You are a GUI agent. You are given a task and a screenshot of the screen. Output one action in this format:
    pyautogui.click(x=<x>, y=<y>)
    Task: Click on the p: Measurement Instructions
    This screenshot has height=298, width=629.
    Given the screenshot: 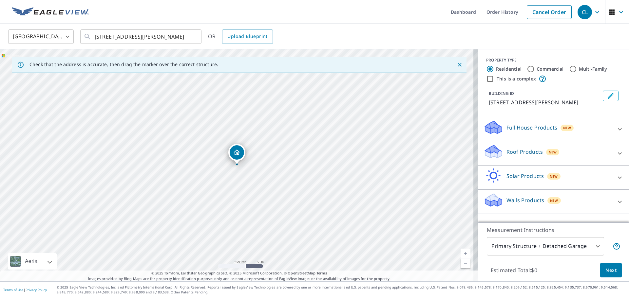 What is the action you would take?
    pyautogui.click(x=554, y=230)
    